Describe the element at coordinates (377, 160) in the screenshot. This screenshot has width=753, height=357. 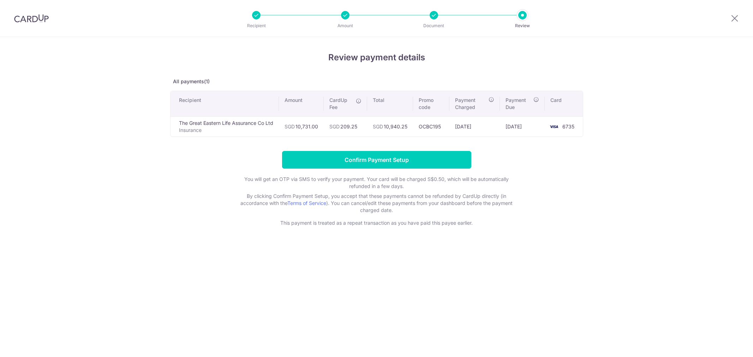
I see `input: Confirm Payment Setup` at that location.